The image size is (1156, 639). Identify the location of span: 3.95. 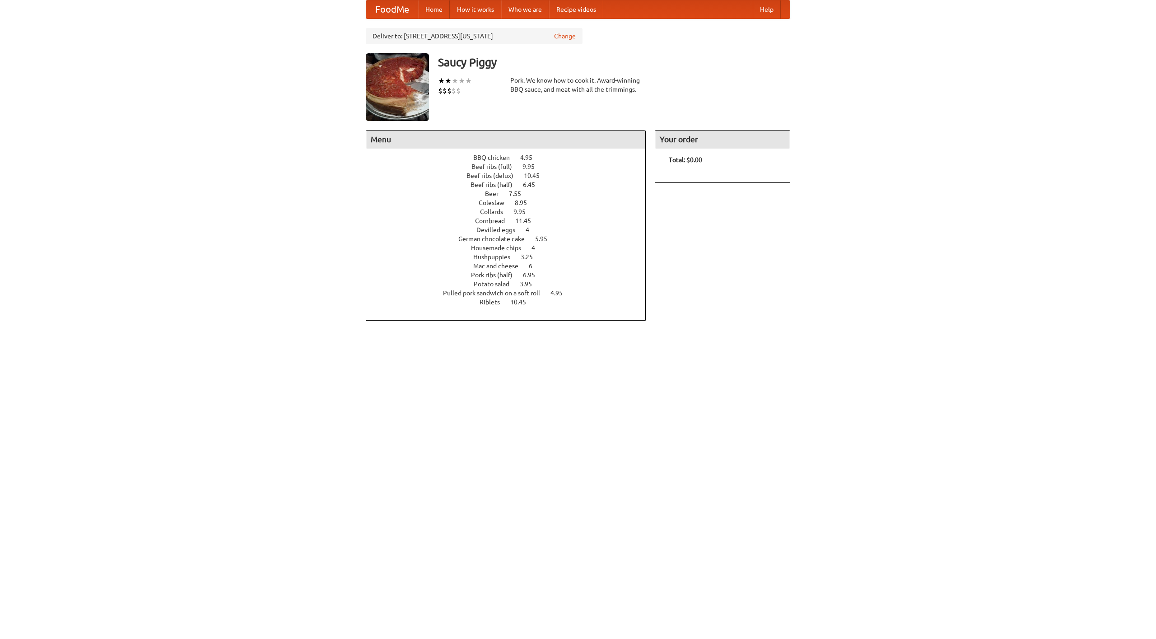
(530, 284).